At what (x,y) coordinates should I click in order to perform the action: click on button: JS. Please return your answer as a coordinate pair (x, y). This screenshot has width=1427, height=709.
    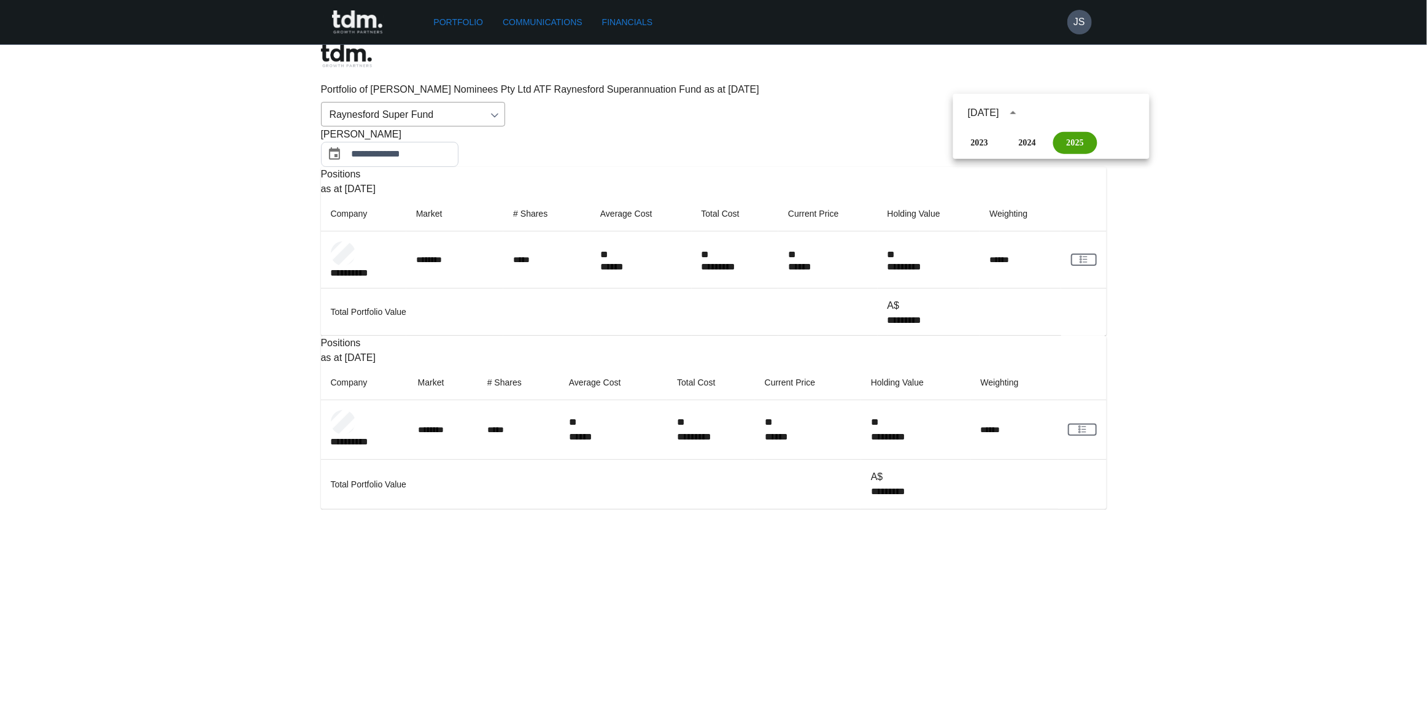
    Looking at the image, I should click on (1079, 22).